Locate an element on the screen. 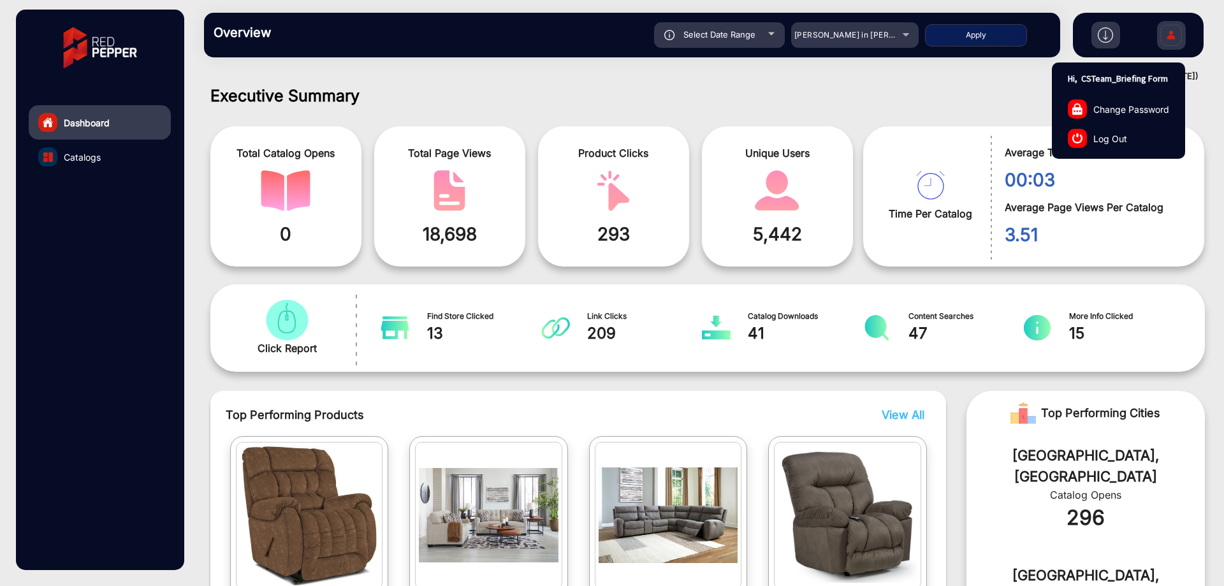 This screenshot has width=1224, height=586. span: 00:03 is located at coordinates (1095, 180).